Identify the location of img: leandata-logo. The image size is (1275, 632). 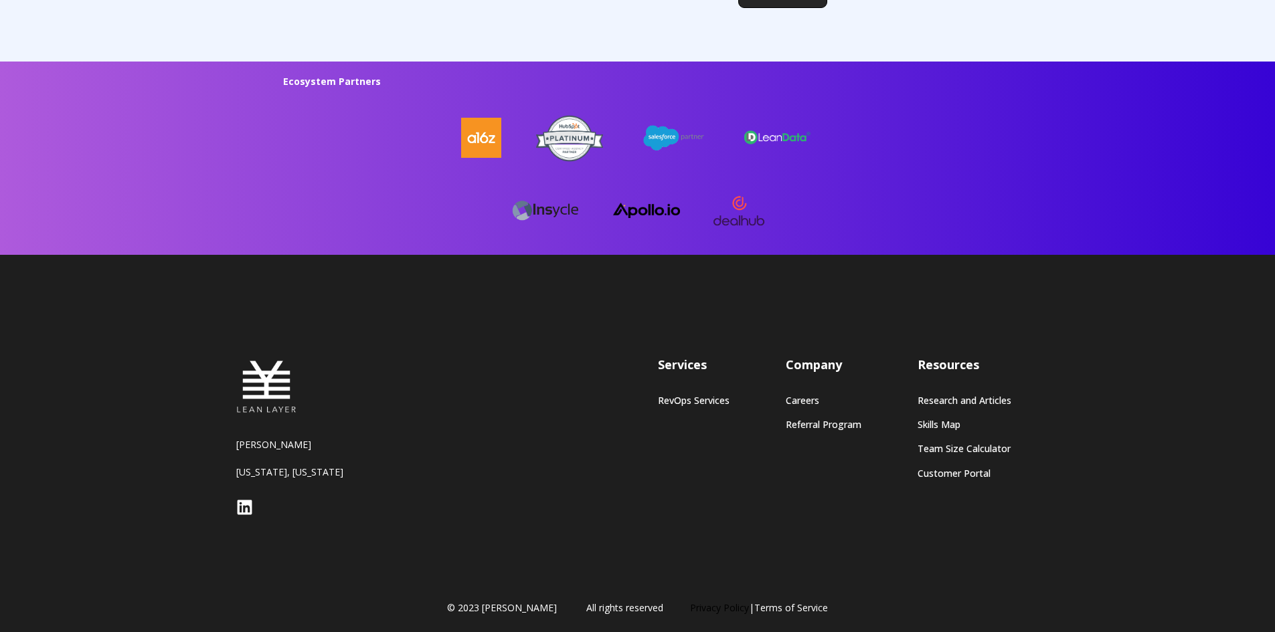
(777, 138).